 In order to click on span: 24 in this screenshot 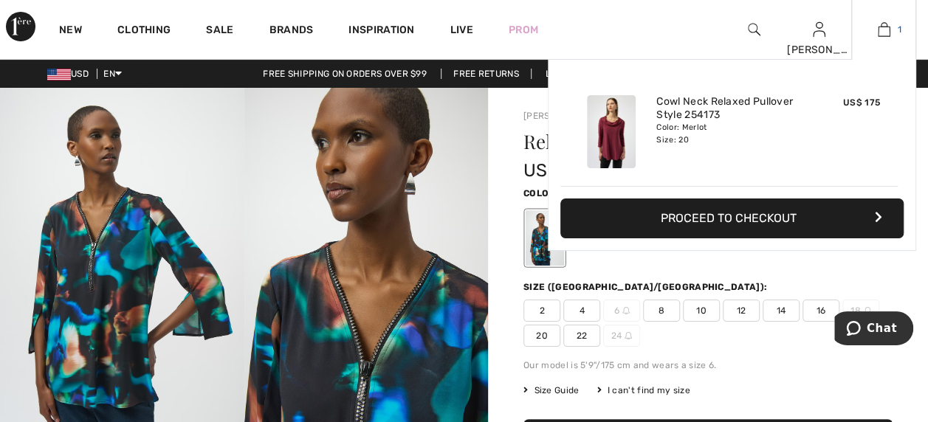, I will do `click(621, 336)`.